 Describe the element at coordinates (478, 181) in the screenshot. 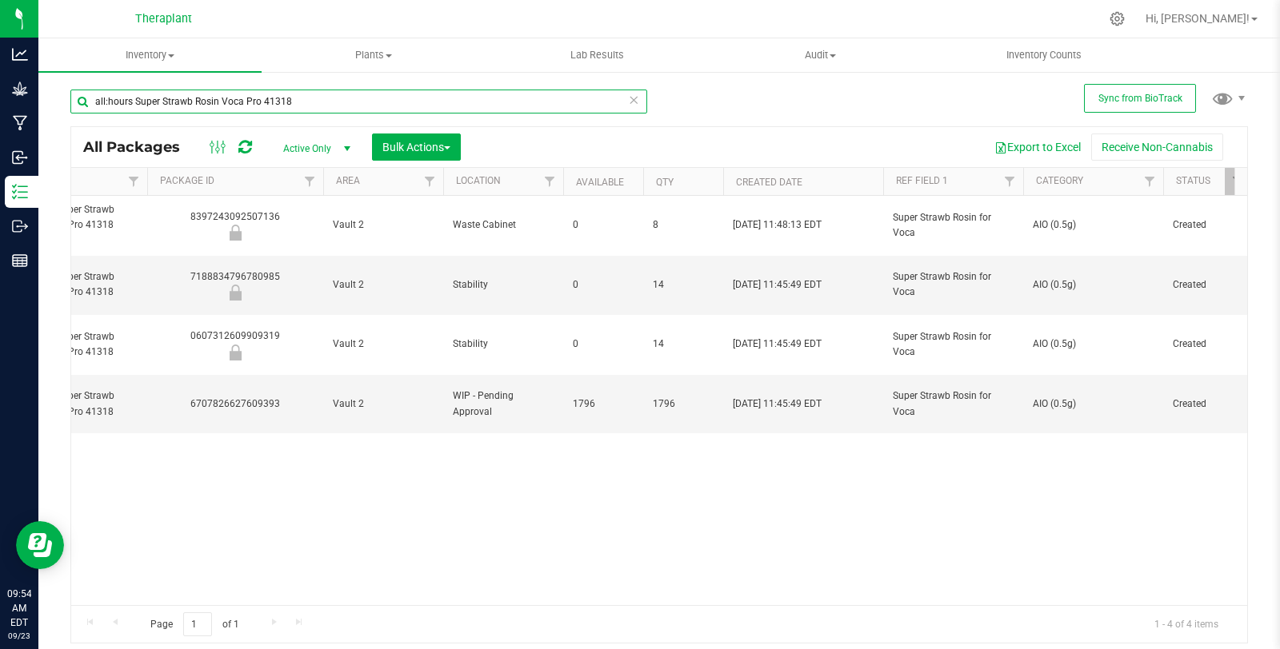

I see `a: Location` at that location.